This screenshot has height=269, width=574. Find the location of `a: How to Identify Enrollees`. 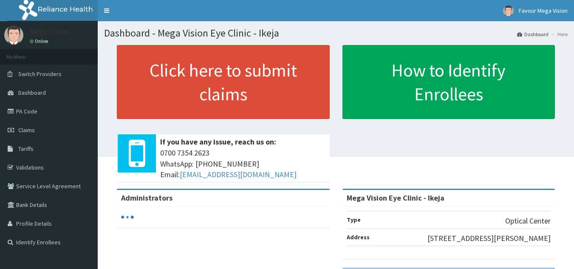

a: How to Identify Enrollees is located at coordinates (449, 82).